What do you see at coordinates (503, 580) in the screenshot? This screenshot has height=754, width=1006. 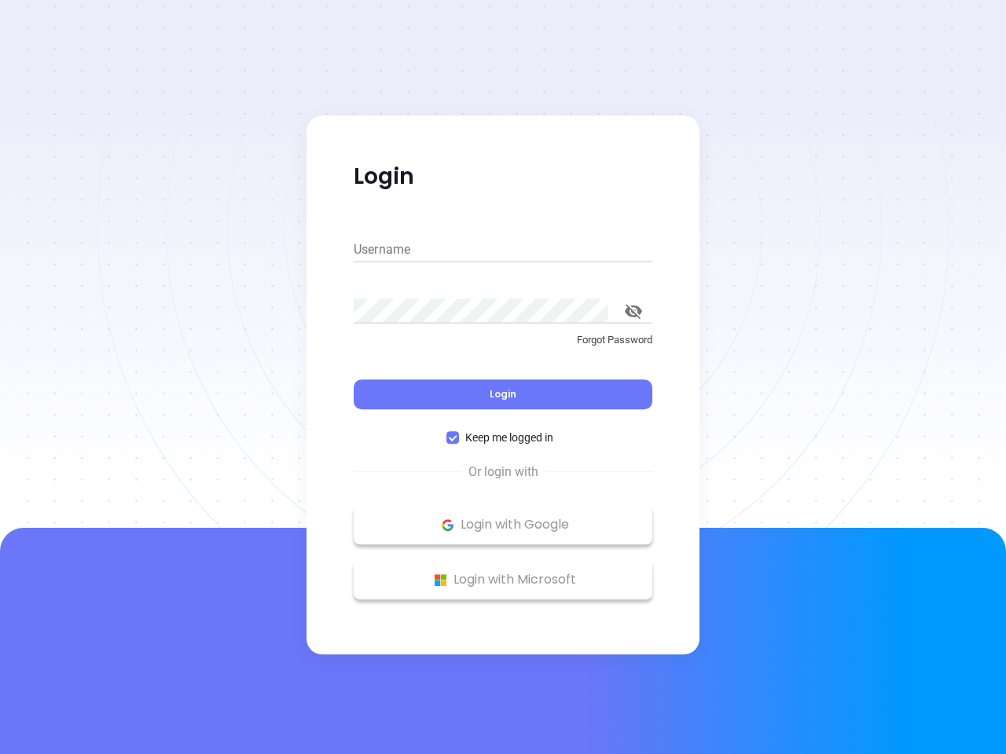 I see `button: Microsoft Logo Login with Microsoft` at bounding box center [503, 580].